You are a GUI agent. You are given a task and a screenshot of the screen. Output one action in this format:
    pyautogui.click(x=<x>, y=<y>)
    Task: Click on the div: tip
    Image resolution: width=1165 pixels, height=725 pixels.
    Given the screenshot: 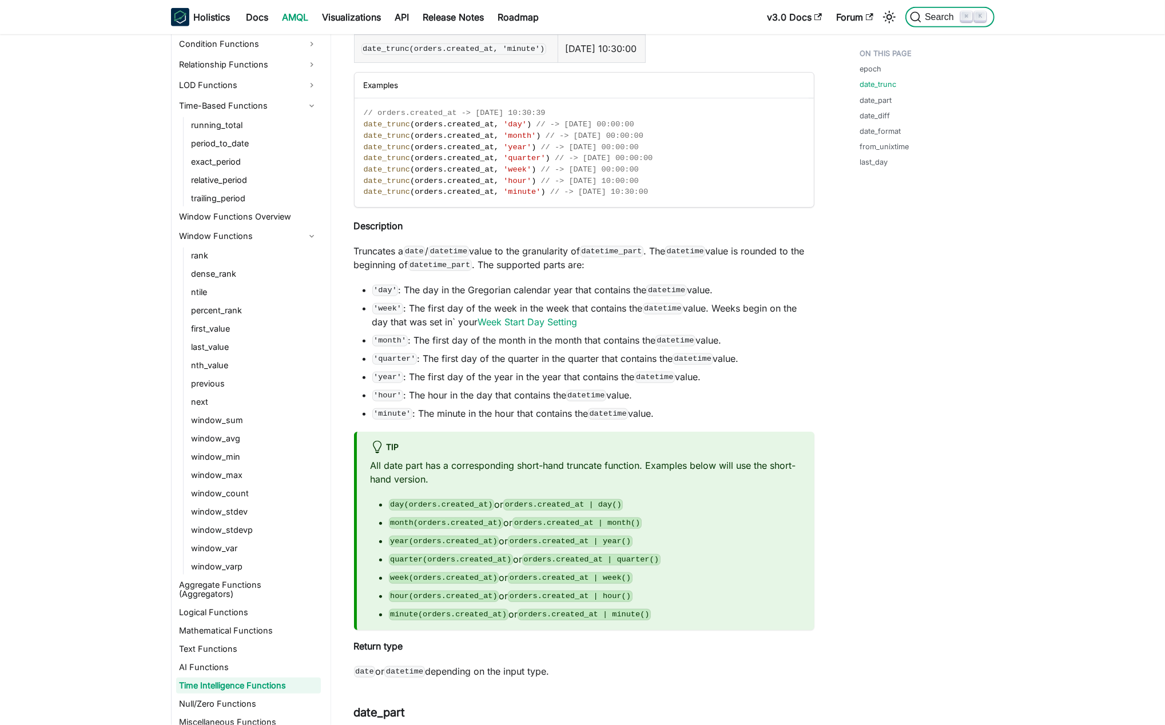 What is the action you would take?
    pyautogui.click(x=586, y=448)
    